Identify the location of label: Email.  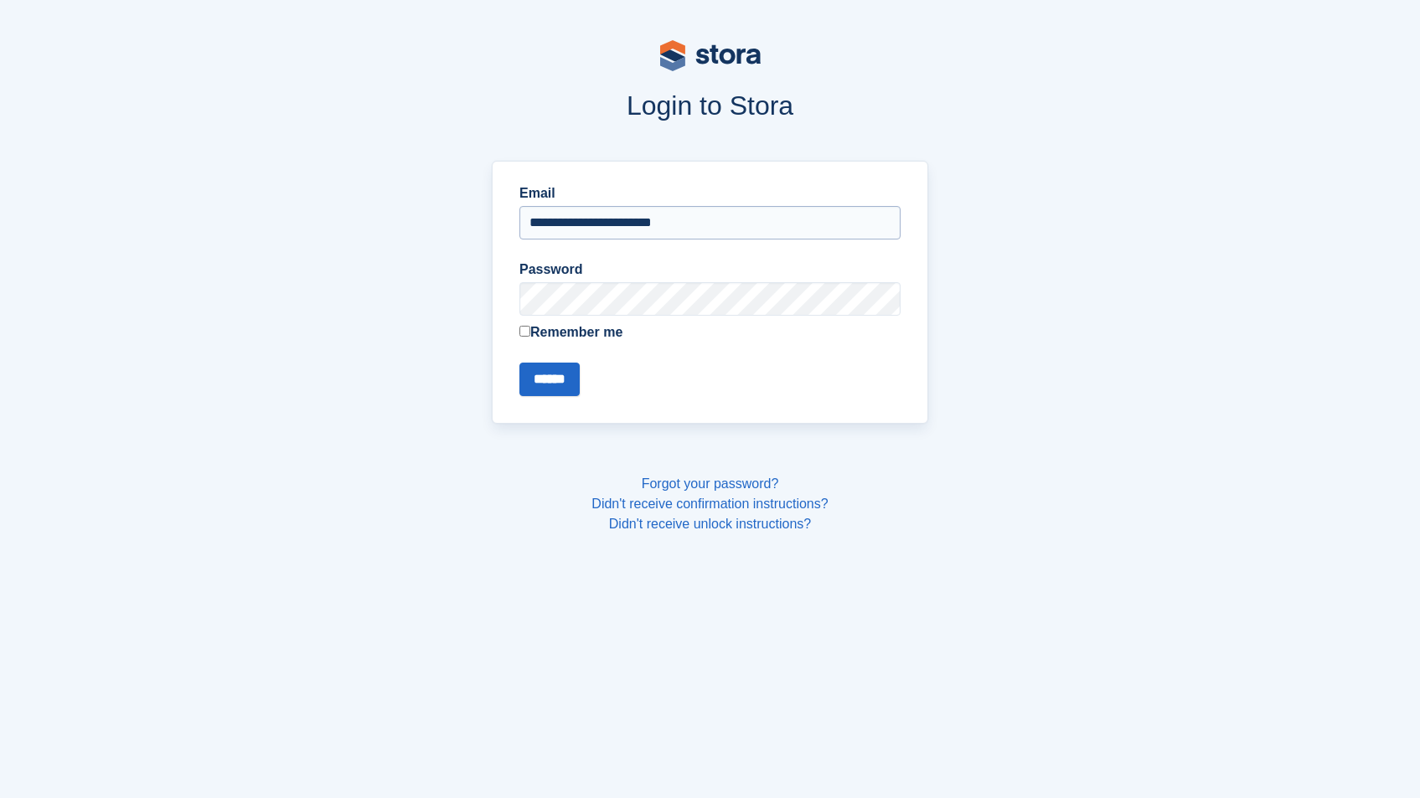
(710, 194).